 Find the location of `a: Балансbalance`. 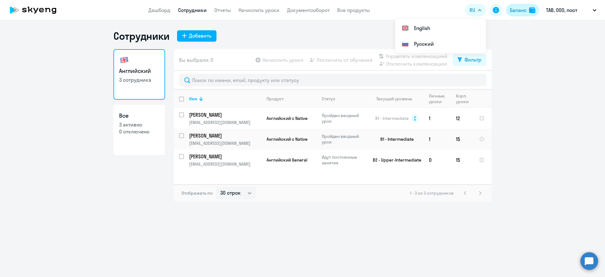

a: Балансbalance is located at coordinates (522, 10).